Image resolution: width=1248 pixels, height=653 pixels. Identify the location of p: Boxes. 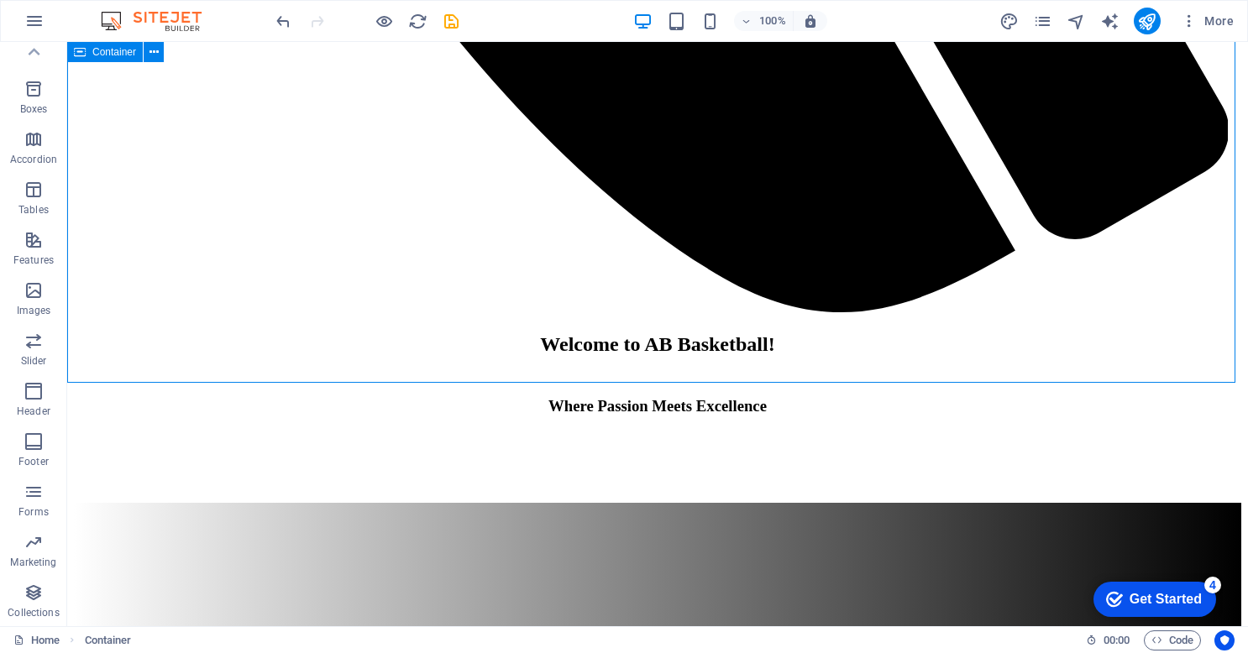
(34, 109).